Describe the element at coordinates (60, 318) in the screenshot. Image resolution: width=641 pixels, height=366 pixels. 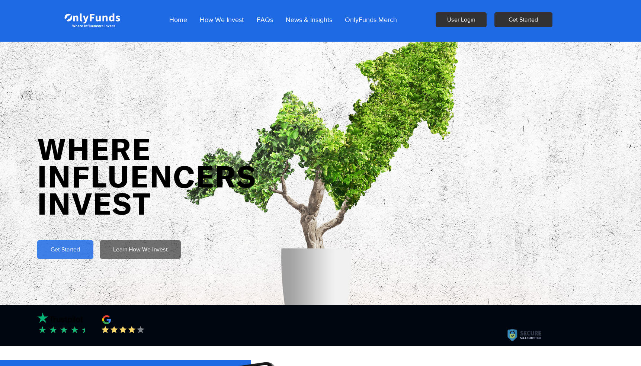
I see `img: trustpilot-3-512.webp` at that location.